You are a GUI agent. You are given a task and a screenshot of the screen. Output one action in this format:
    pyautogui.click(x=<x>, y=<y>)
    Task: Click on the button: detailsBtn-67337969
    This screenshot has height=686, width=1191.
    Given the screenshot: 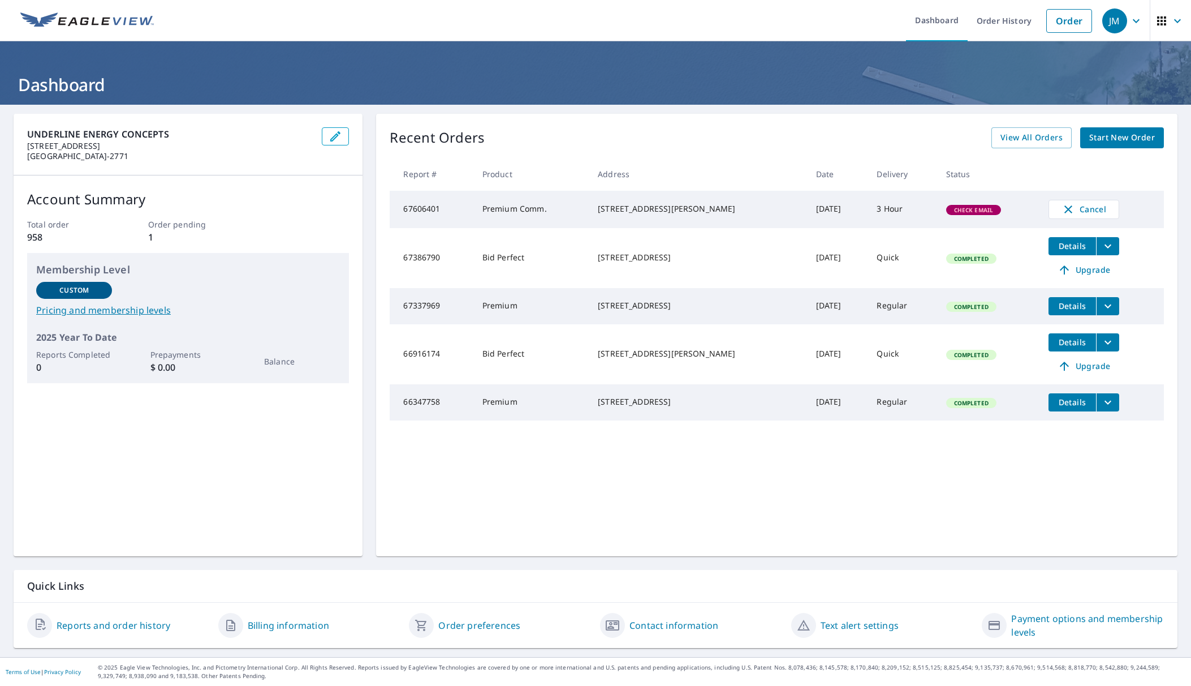 What is the action you would take?
    pyautogui.click(x=1073, y=306)
    